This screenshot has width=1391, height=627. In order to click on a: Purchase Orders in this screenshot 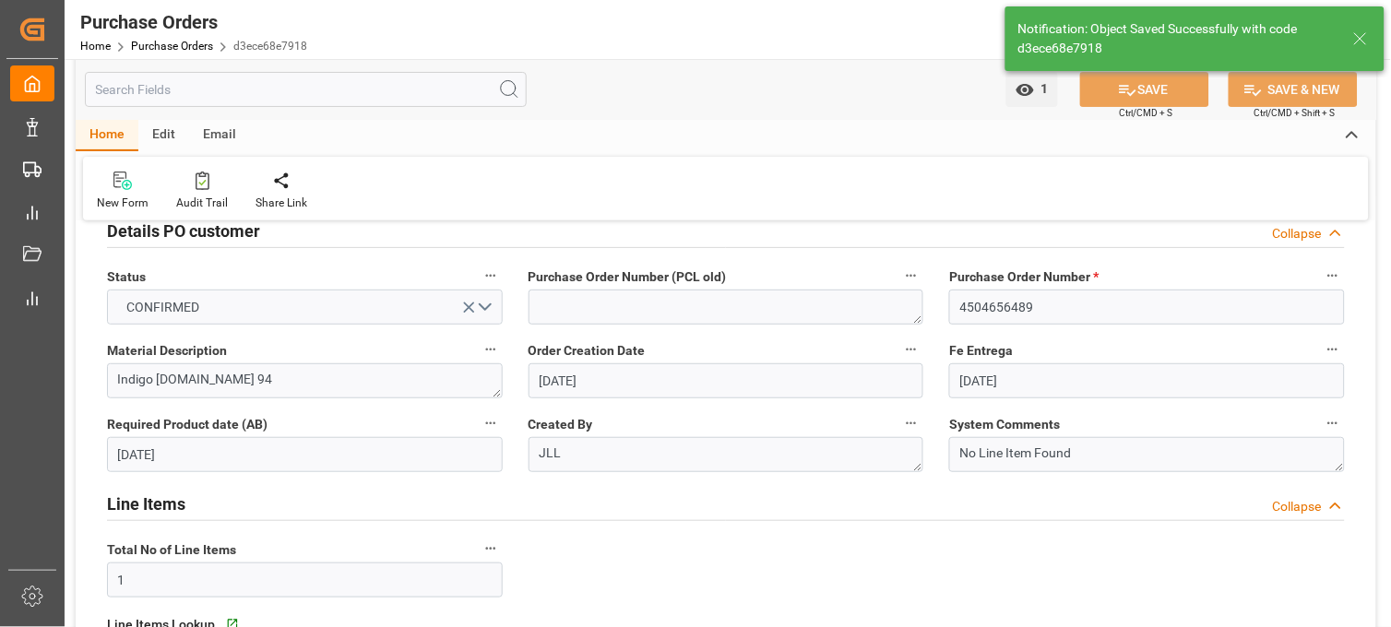, I will do `click(172, 46)`.